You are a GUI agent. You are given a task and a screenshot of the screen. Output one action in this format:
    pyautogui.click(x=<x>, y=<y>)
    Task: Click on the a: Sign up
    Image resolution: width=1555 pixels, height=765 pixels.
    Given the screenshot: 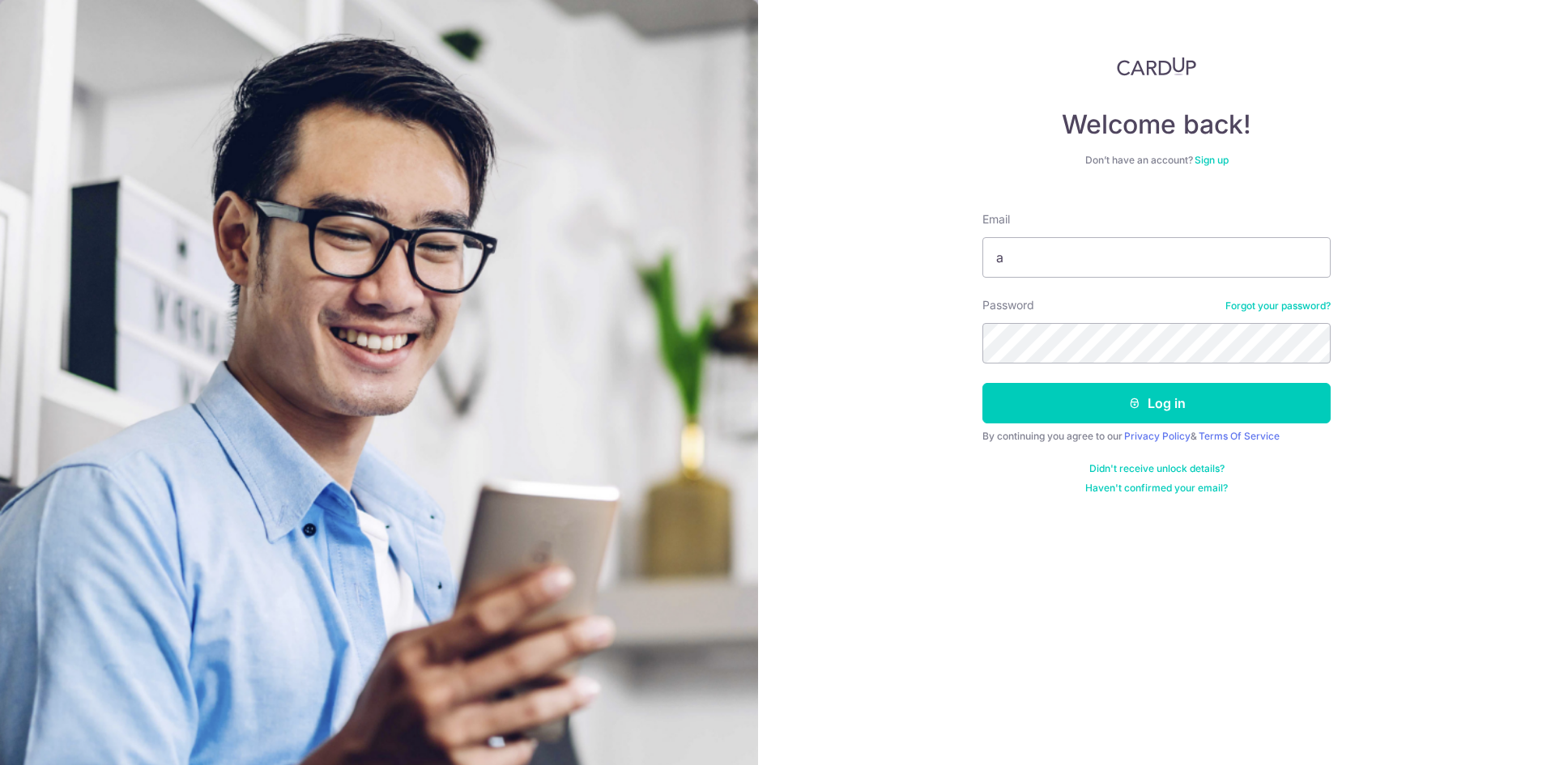 What is the action you would take?
    pyautogui.click(x=1212, y=160)
    